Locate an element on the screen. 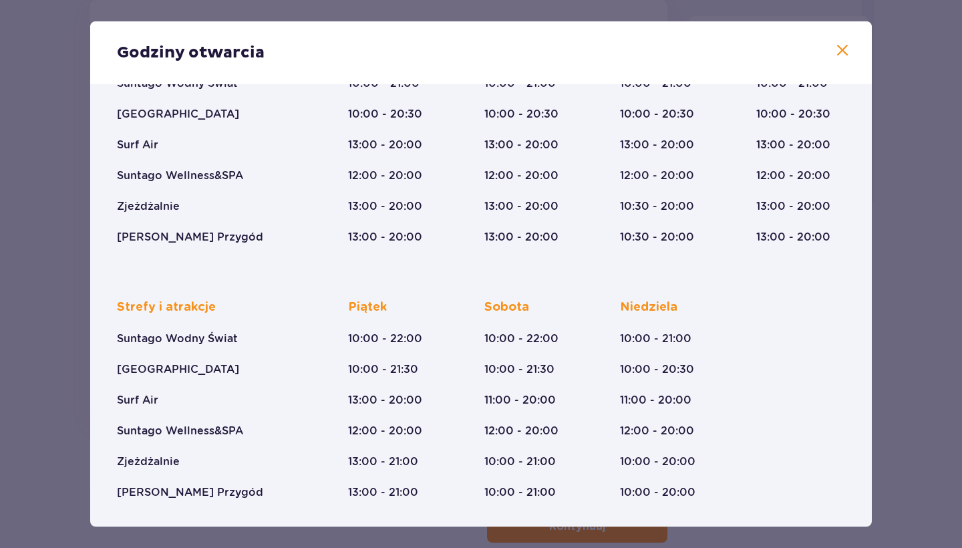 This screenshot has width=962, height=548. p: Suntago Wodny Świat is located at coordinates (177, 339).